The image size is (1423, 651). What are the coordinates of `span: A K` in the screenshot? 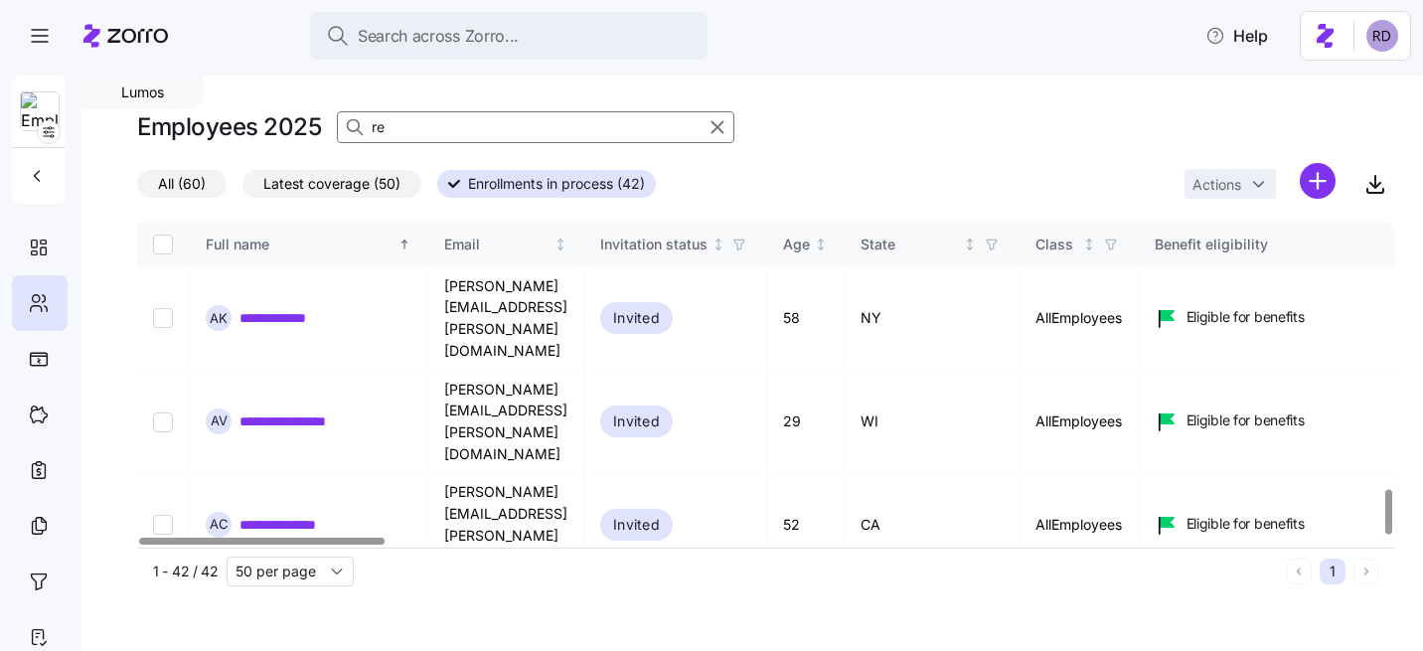 It's located at (219, 318).